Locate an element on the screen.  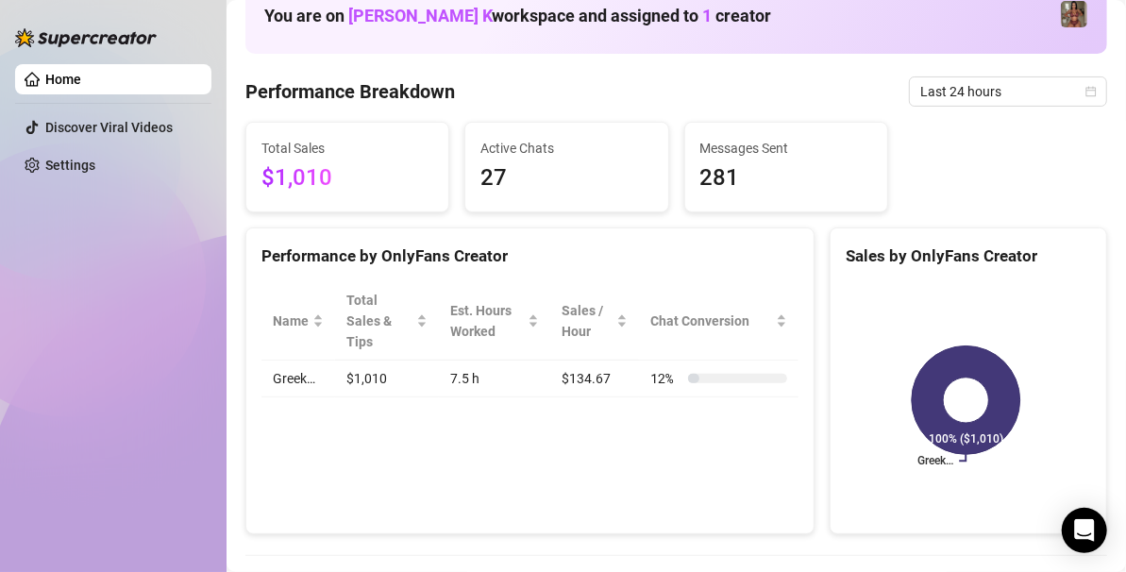
h1: You are on workspace and assigned to creator is located at coordinates (517, 16).